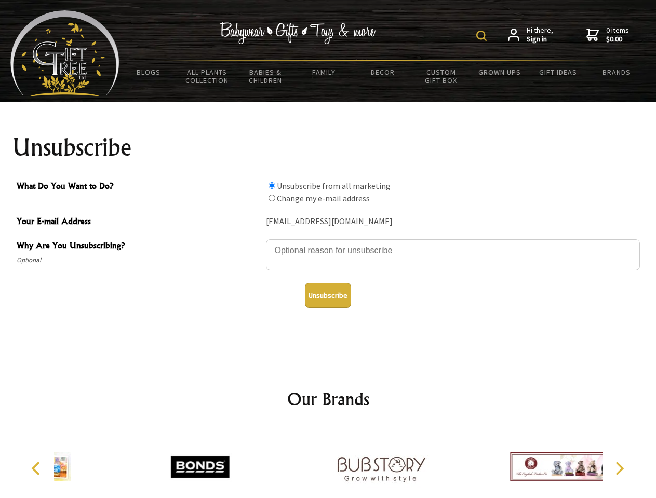 This screenshot has height=498, width=656. Describe the element at coordinates (139, 187) in the screenshot. I see `span: What Do You Want to Do?` at that location.